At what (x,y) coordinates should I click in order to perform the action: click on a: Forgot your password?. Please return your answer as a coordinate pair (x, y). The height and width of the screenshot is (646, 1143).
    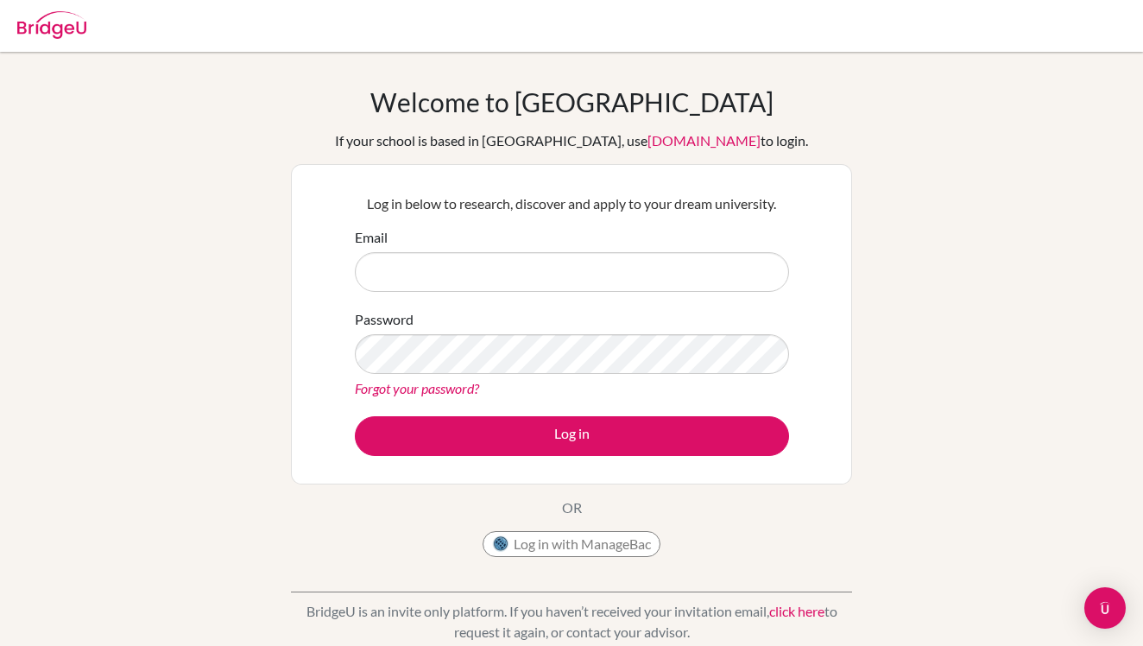
    Looking at the image, I should click on (417, 388).